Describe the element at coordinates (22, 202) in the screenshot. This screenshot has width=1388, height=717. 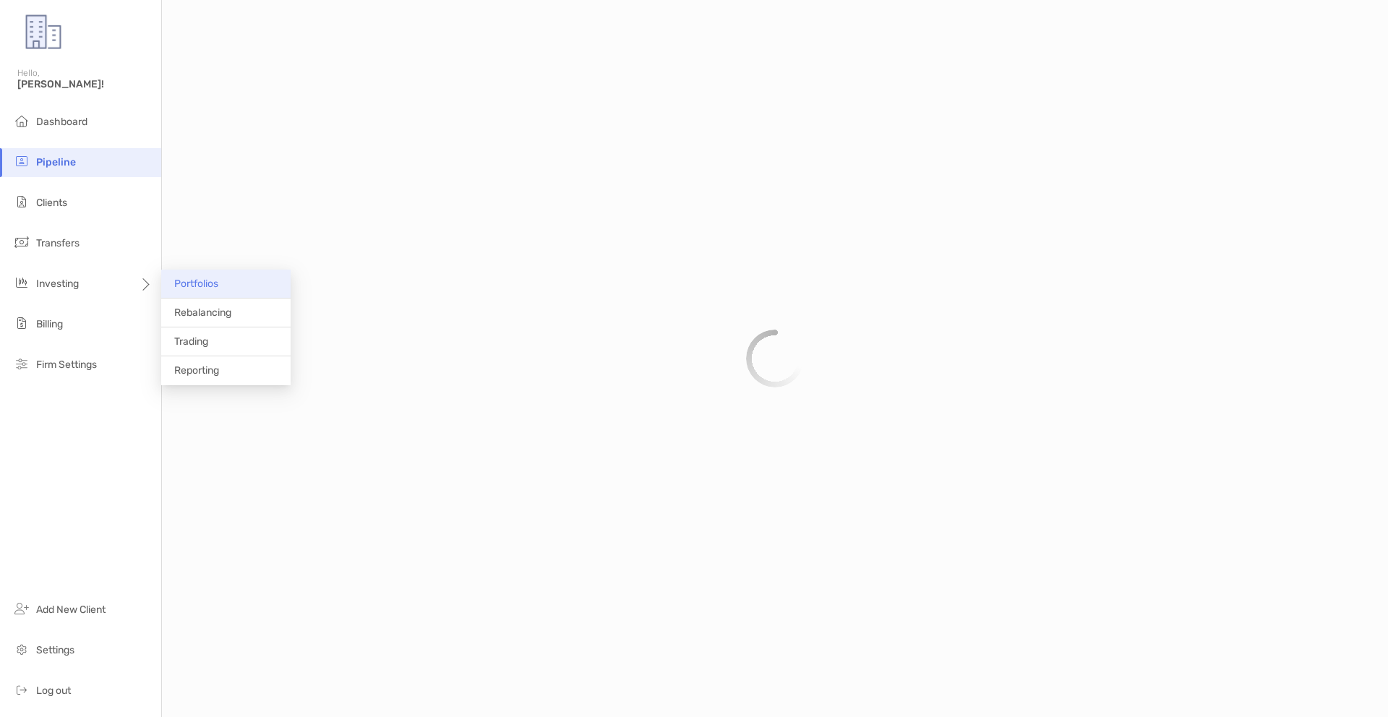
I see `img: clients icon` at that location.